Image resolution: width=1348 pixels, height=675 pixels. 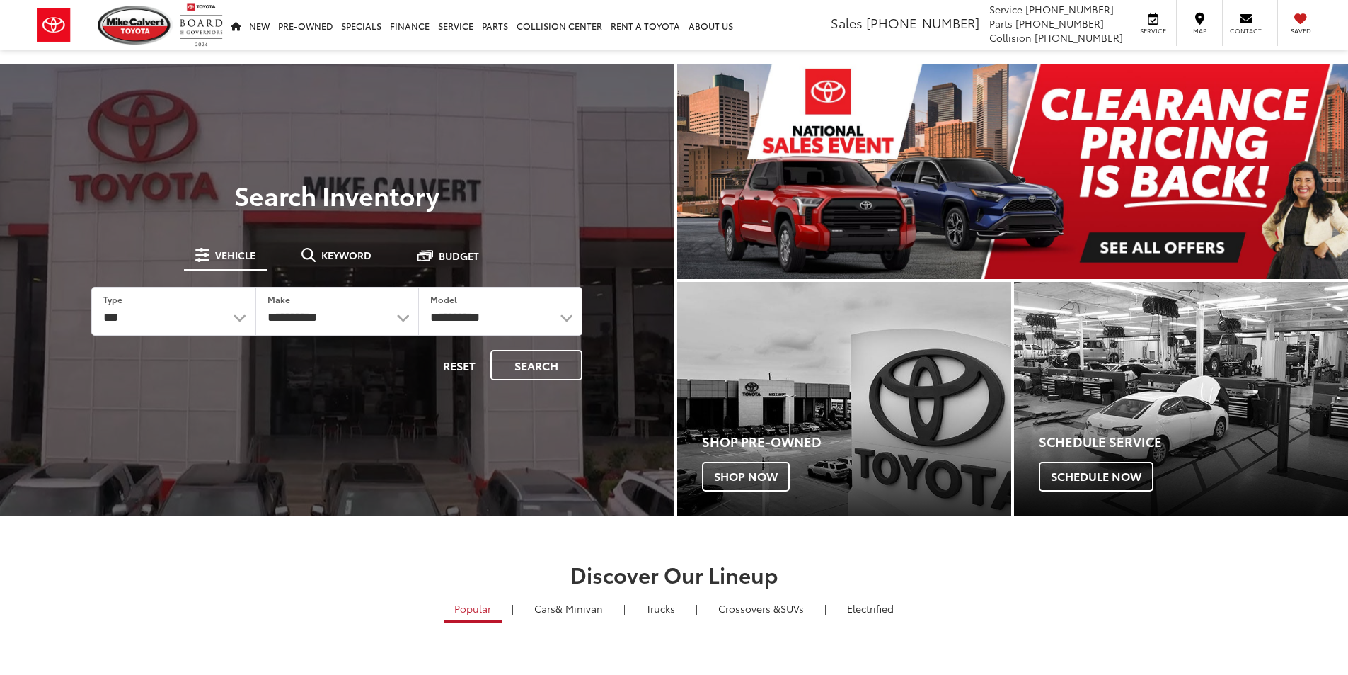 I want to click on span: Crossovers &, so click(x=750, y=608).